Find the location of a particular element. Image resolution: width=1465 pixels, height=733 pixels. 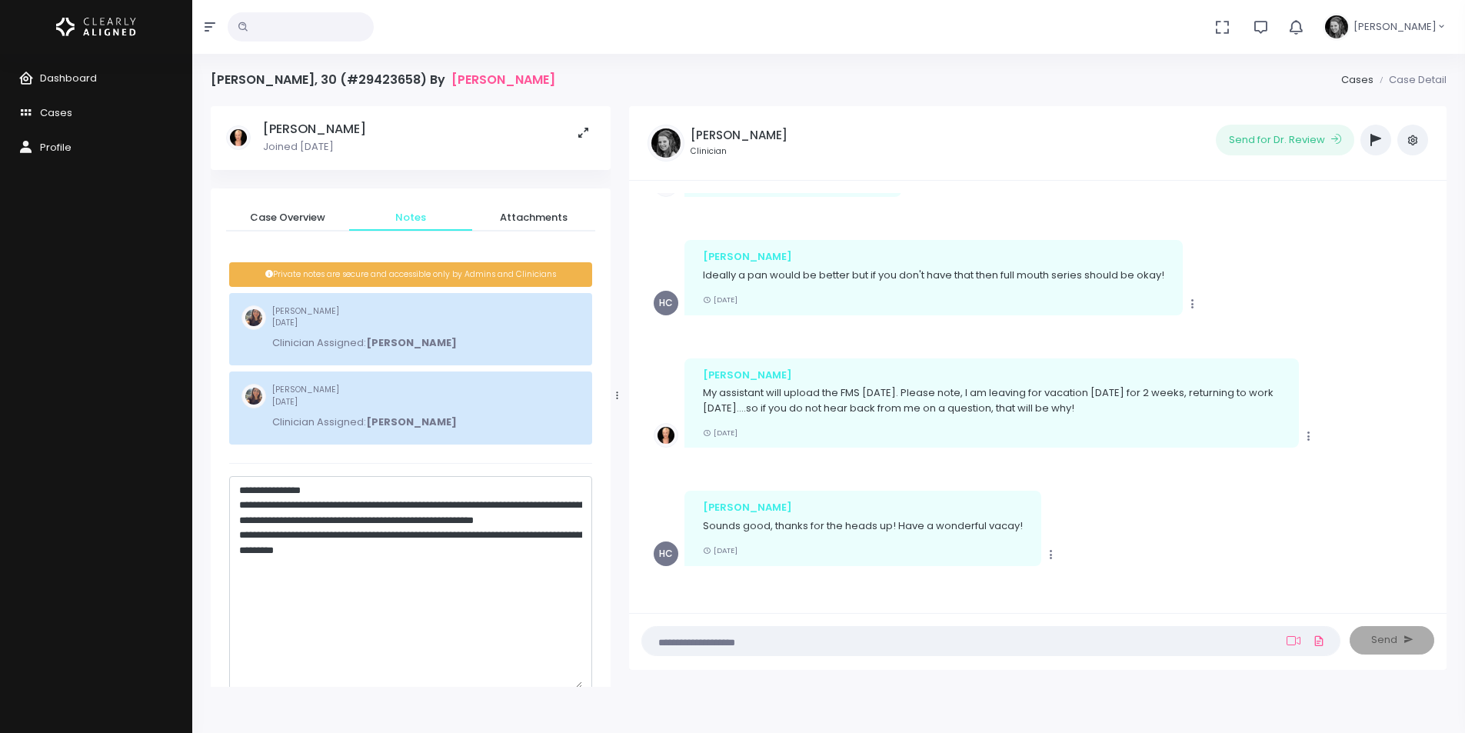

span: Attachments is located at coordinates (534, 218).